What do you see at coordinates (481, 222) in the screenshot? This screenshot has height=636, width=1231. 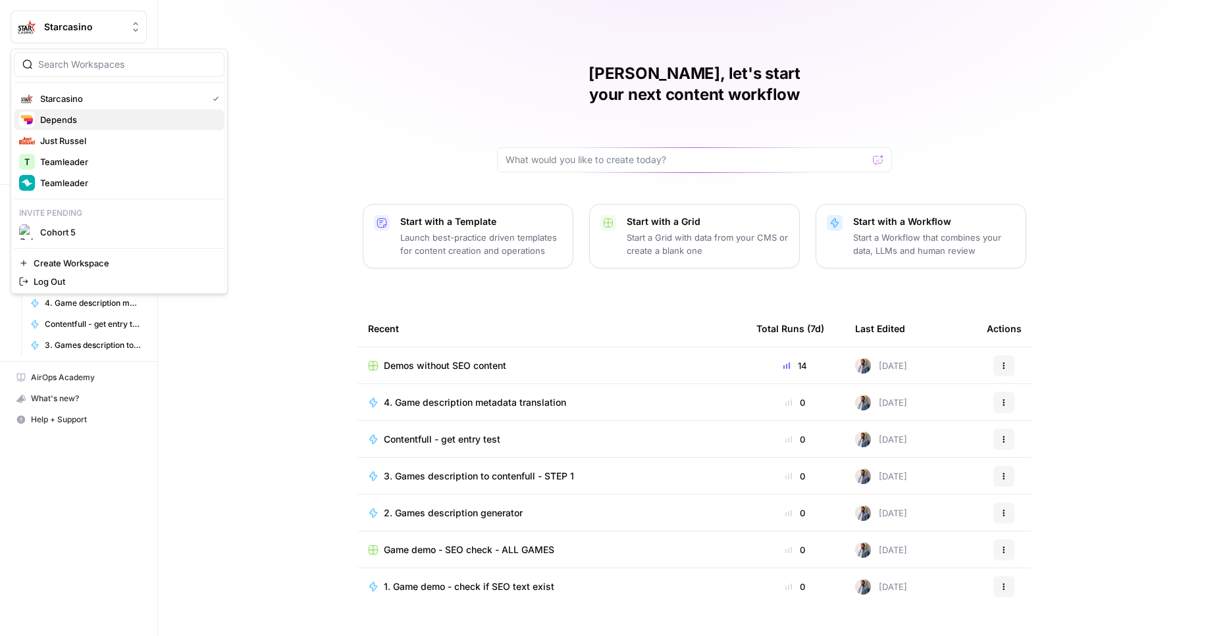 I see `p: Start with a Template` at bounding box center [481, 222].